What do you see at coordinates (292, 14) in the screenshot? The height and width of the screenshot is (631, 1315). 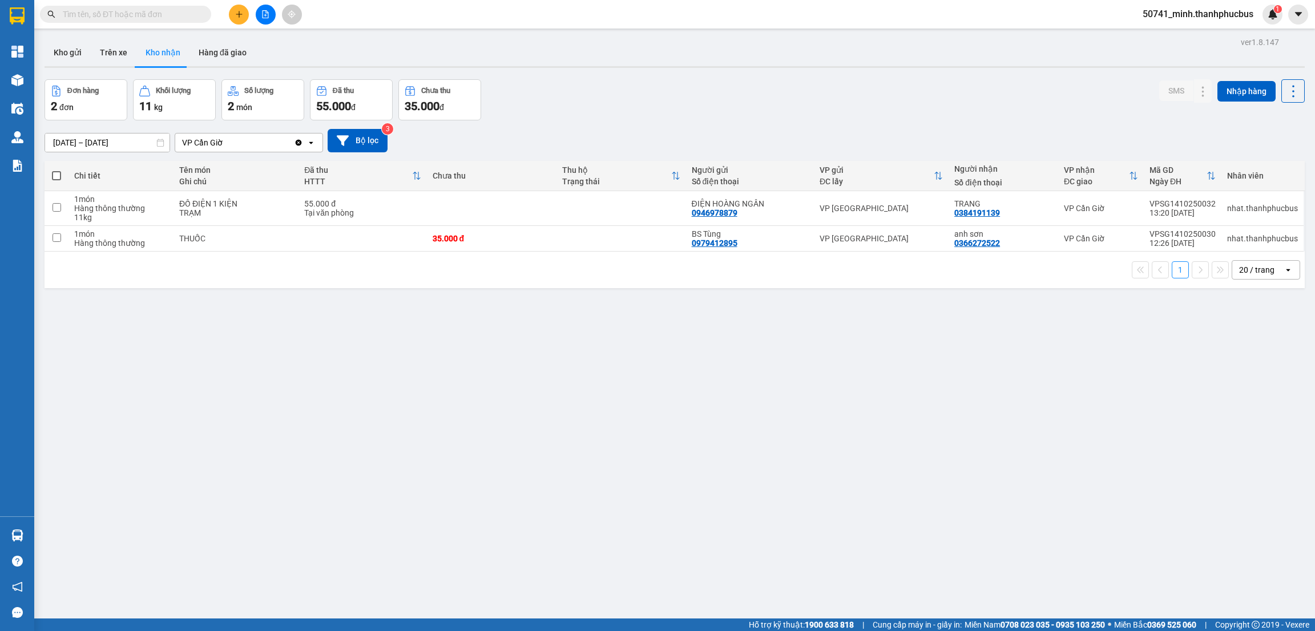 I see `span: aim` at bounding box center [292, 14].